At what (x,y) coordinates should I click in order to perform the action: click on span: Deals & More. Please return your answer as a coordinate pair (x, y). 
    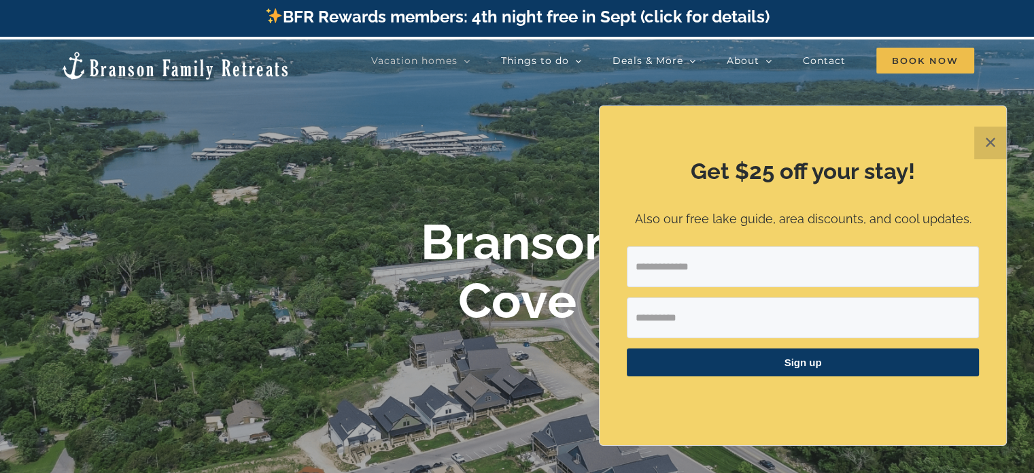
    Looking at the image, I should click on (648, 61).